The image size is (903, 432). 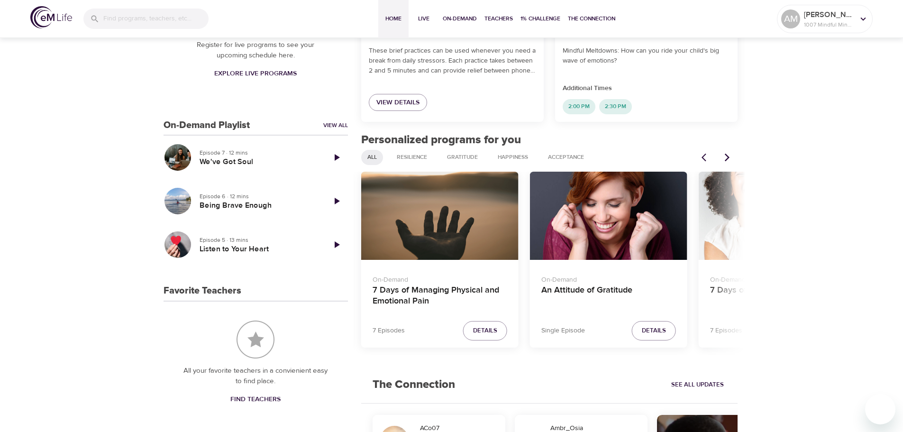 I want to click on h2: The Connection, so click(x=414, y=384).